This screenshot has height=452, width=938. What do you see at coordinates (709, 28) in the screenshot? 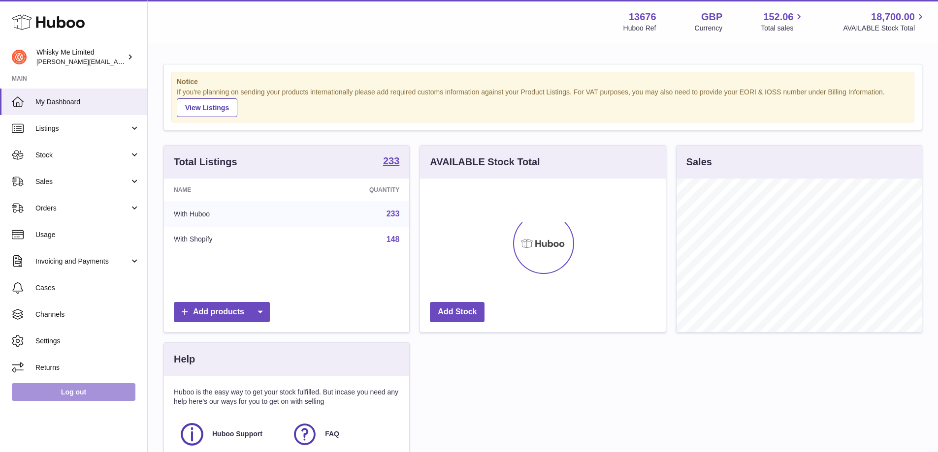
I see `div: Currency` at bounding box center [709, 28].